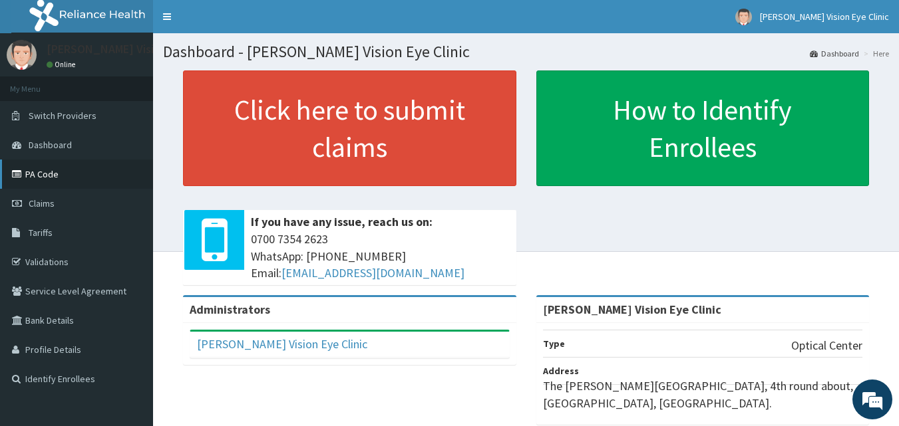 This screenshot has height=426, width=899. Describe the element at coordinates (561, 371) in the screenshot. I see `b: Address` at that location.